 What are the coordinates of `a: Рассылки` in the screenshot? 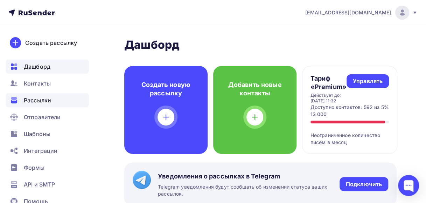 It's located at (47, 100).